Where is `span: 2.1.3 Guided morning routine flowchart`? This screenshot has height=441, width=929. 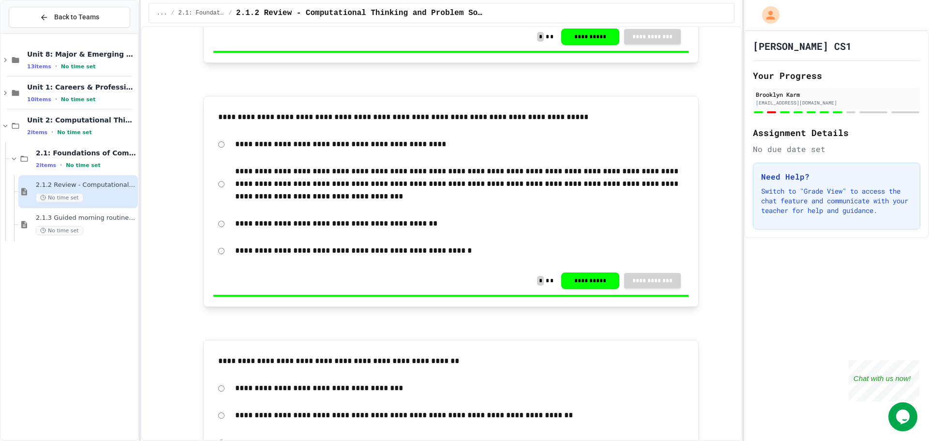 span: 2.1.3 Guided morning routine flowchart is located at coordinates (86, 218).